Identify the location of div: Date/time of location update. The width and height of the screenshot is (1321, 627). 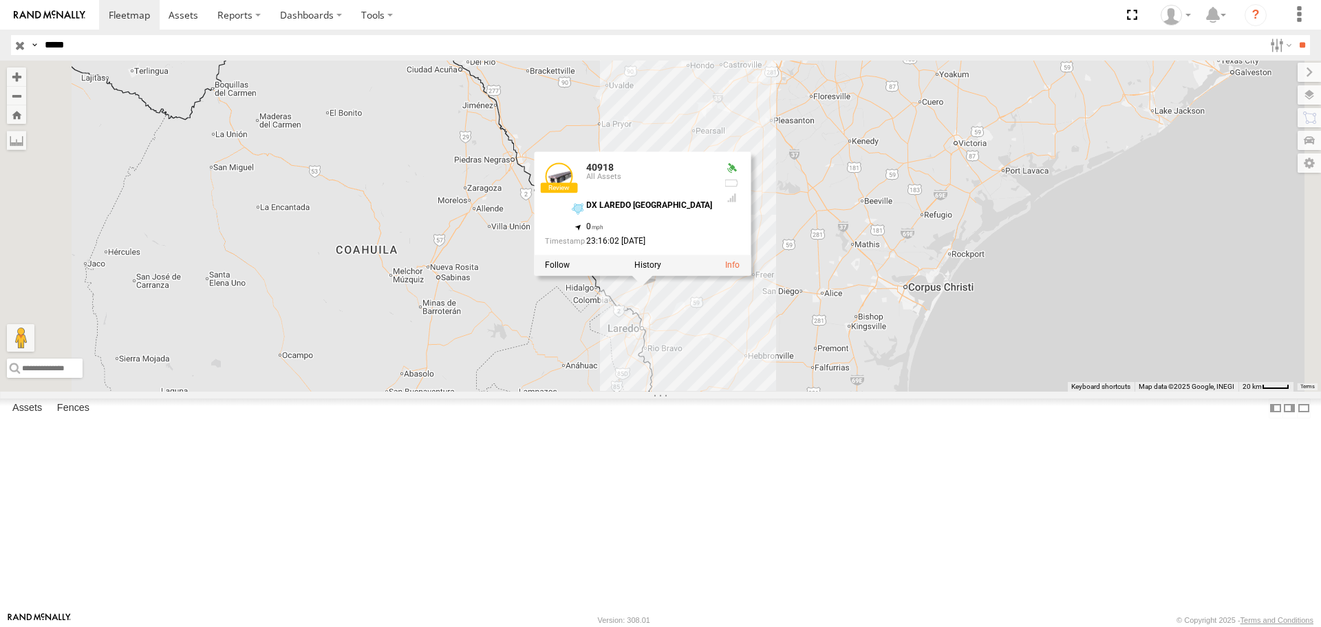
(628, 241).